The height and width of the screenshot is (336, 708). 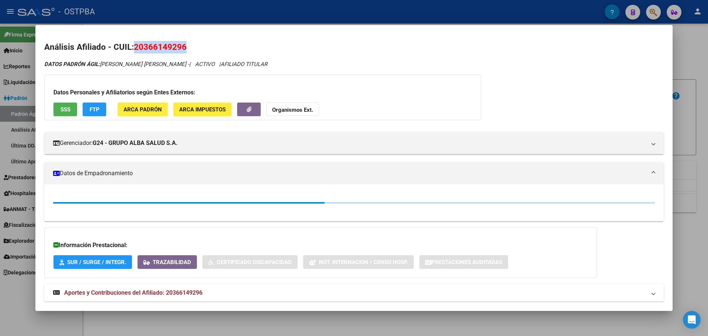 I want to click on div: Open Intercom Messenger, so click(x=691, y=319).